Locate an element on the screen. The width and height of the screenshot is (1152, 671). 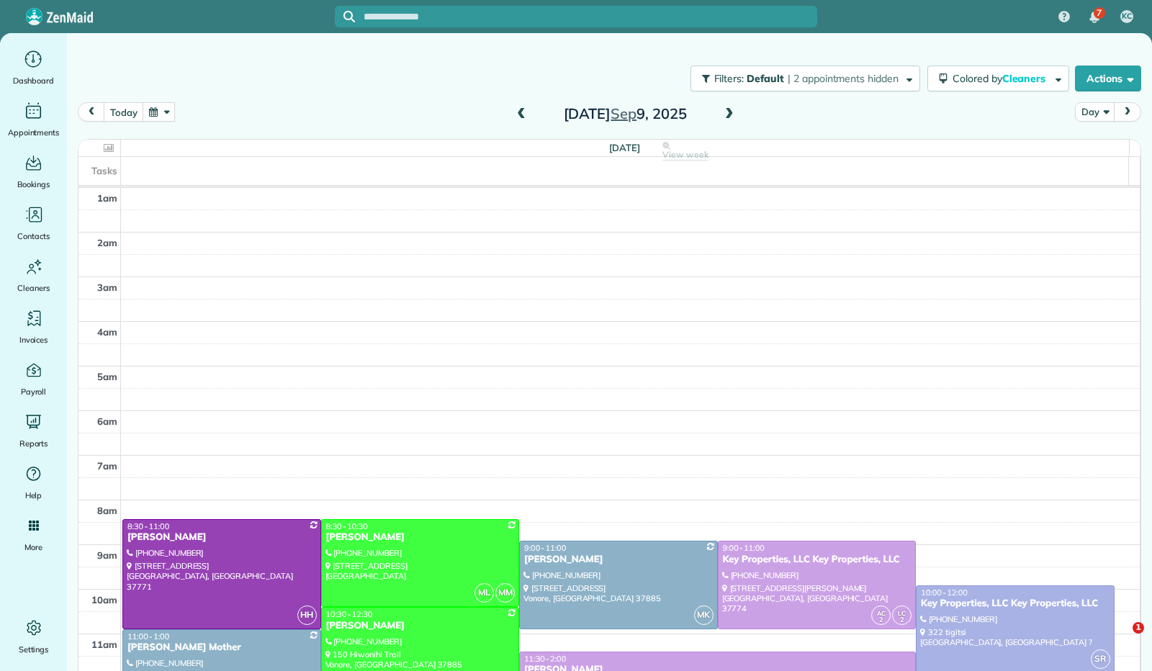
button: Focus search is located at coordinates (345, 17).